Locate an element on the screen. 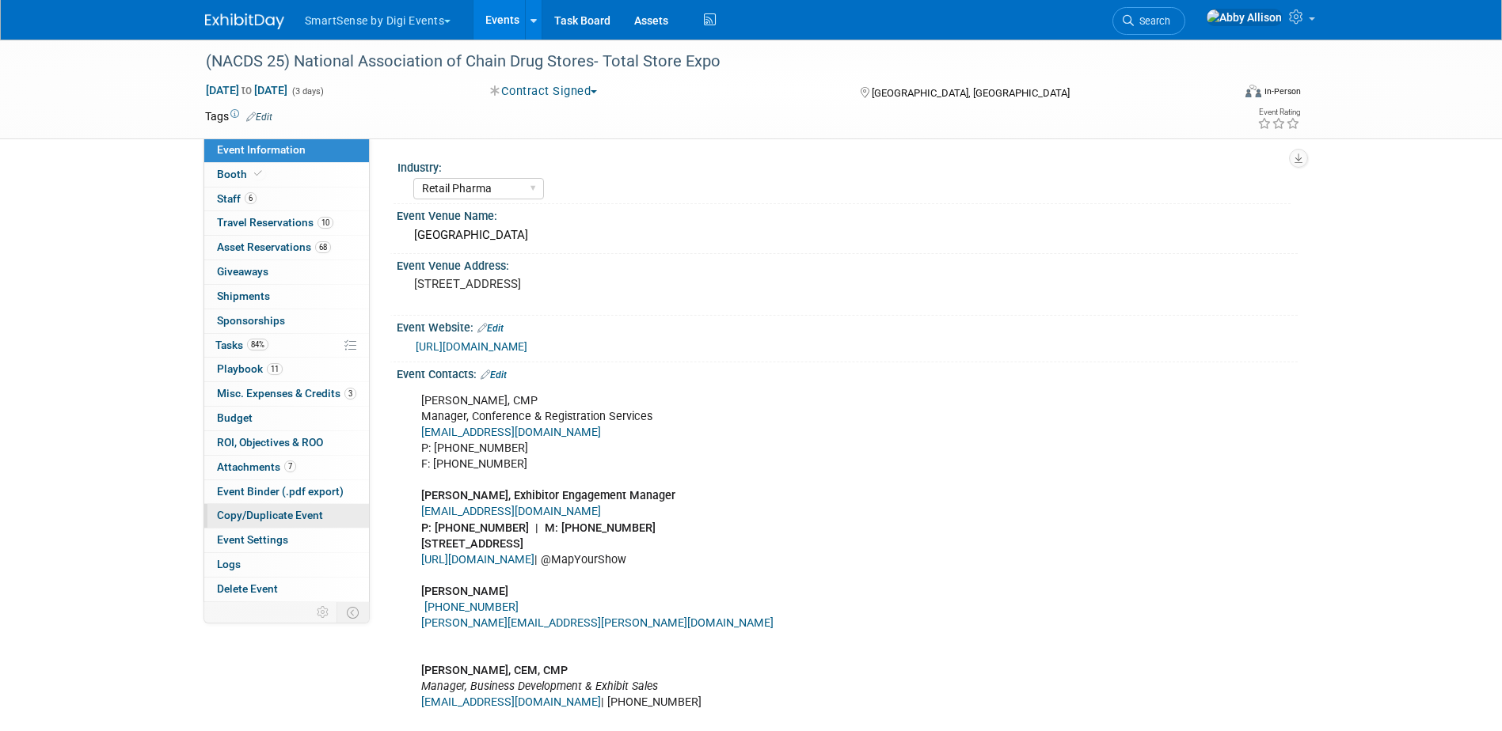 The height and width of the screenshot is (731, 1502). span: Travel Reservations is located at coordinates (275, 222).